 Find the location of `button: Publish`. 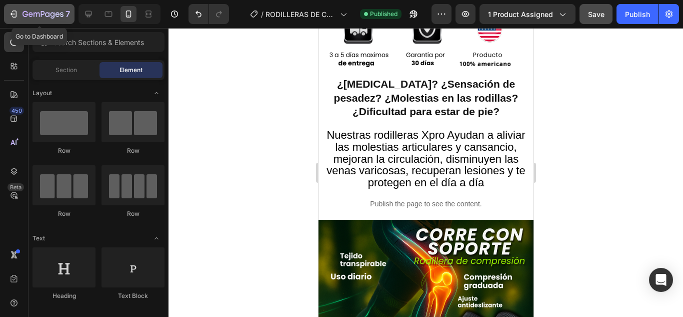

button: Publish is located at coordinates (638, 14).